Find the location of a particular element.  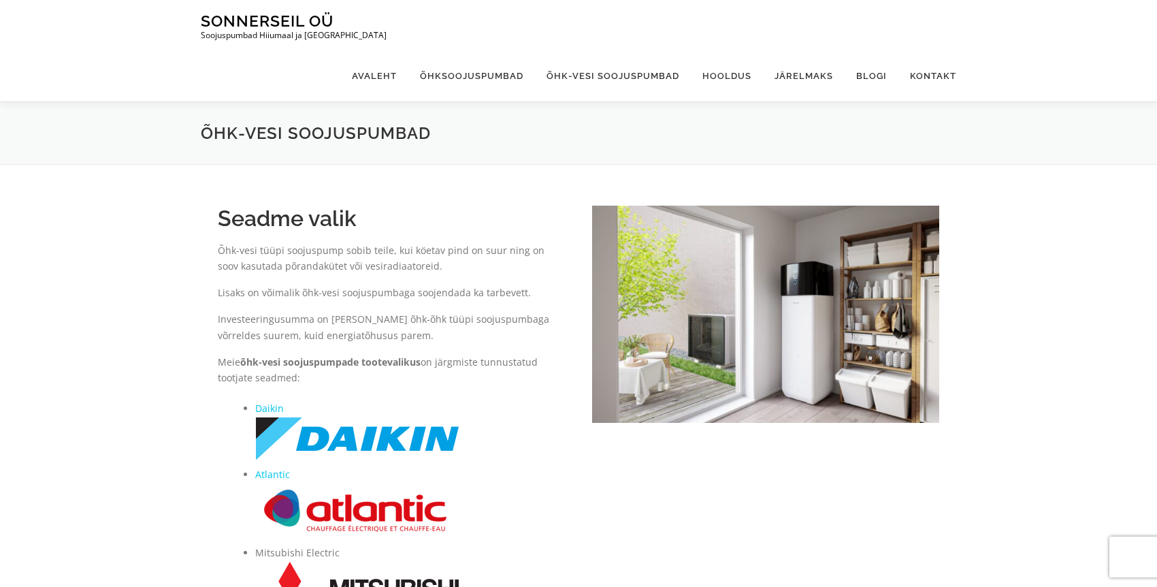

h2: Seadme valik is located at coordinates (391, 218).